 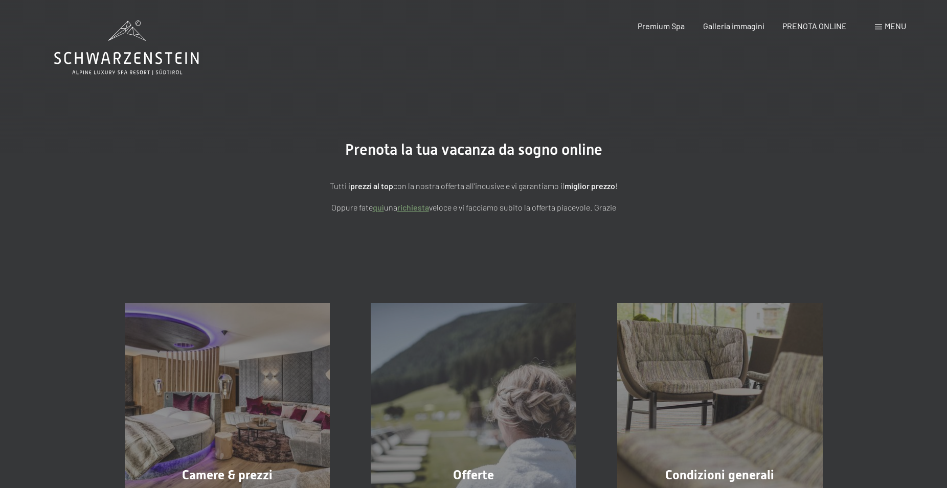 What do you see at coordinates (378, 207) in the screenshot?
I see `a: quì` at bounding box center [378, 207].